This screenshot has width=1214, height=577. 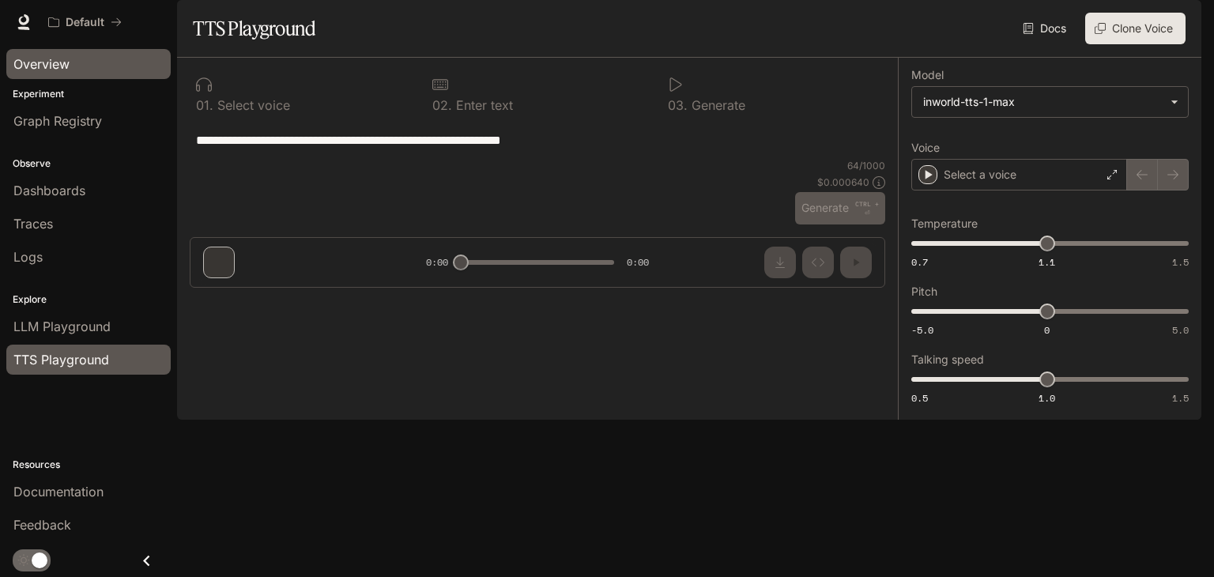 I want to click on h1: TTS Playground, so click(x=254, y=28).